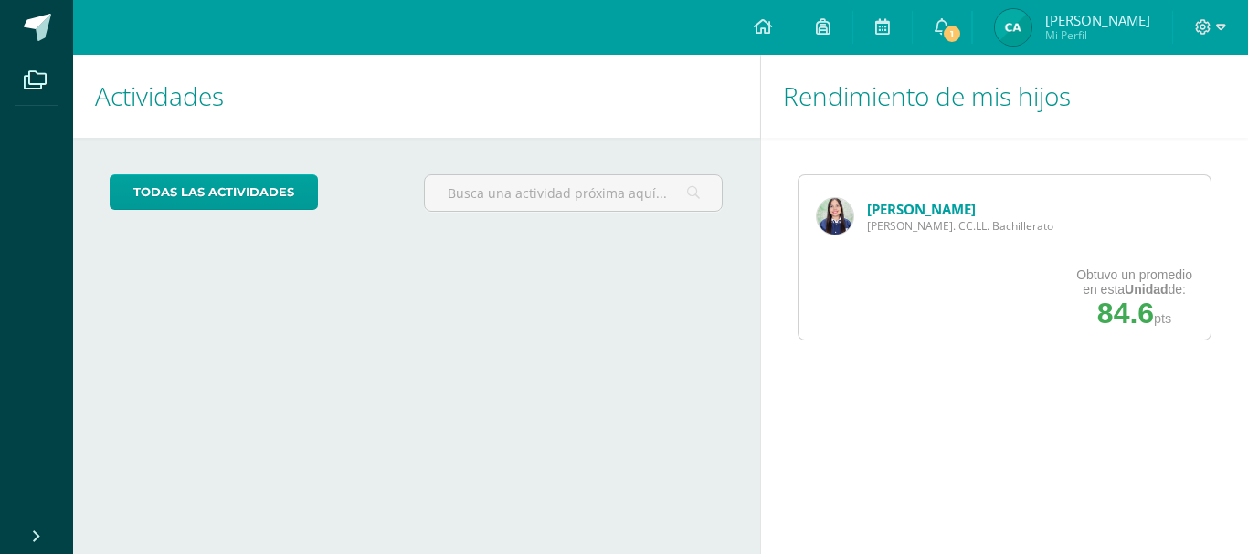 The image size is (1248, 554). I want to click on span: 84.6, so click(1125, 313).